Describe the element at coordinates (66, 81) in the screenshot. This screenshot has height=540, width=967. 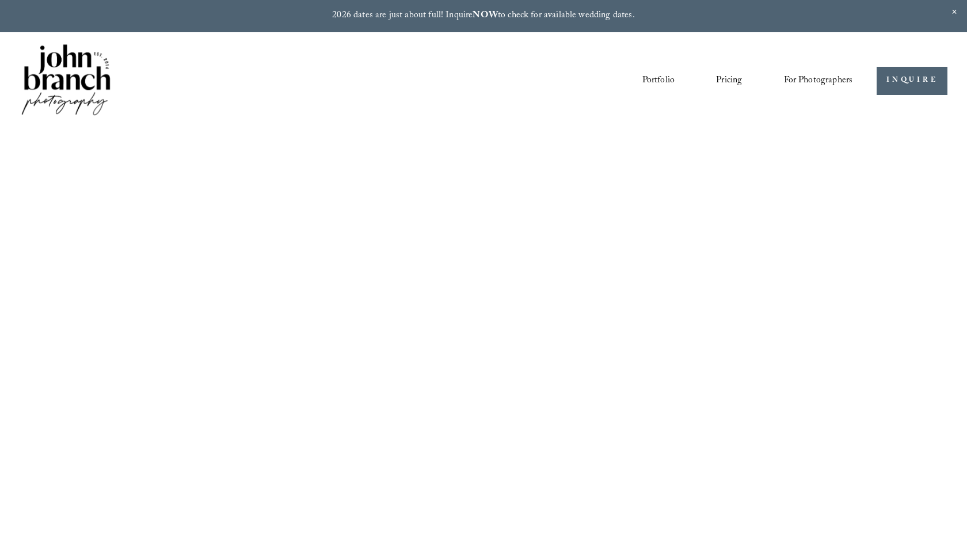
I see `img: John Branch IV Photography` at that location.